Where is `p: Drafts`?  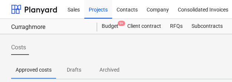 p: Drafts is located at coordinates (74, 70).